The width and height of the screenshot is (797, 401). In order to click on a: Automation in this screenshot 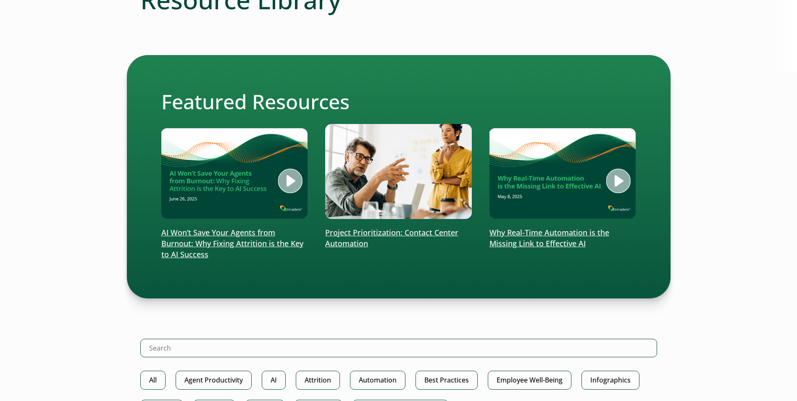, I will do `click(378, 380)`.